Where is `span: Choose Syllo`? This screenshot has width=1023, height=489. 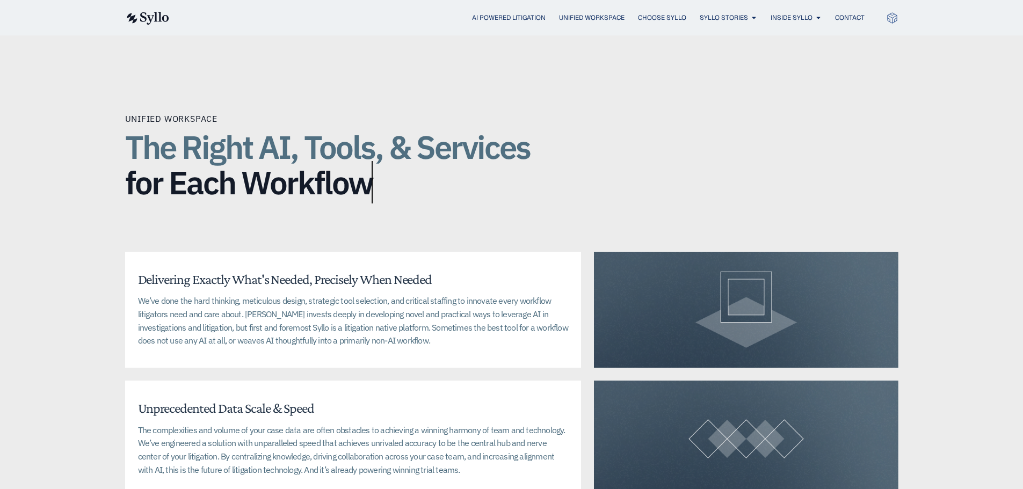
span: Choose Syllo is located at coordinates (662, 18).